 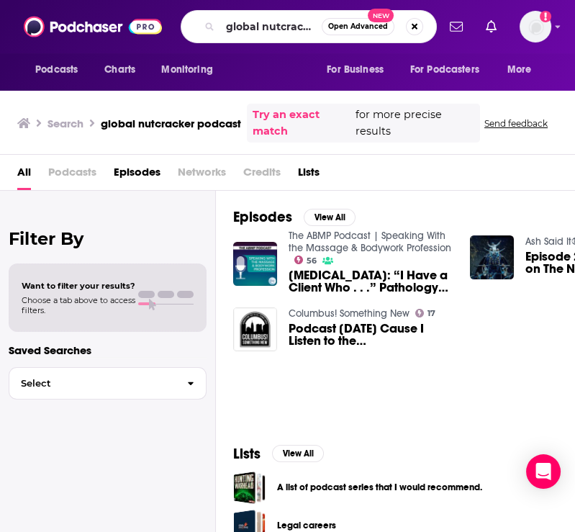 What do you see at coordinates (78, 305) in the screenshot?
I see `span: Choose a tab above to access filters.` at bounding box center [78, 305].